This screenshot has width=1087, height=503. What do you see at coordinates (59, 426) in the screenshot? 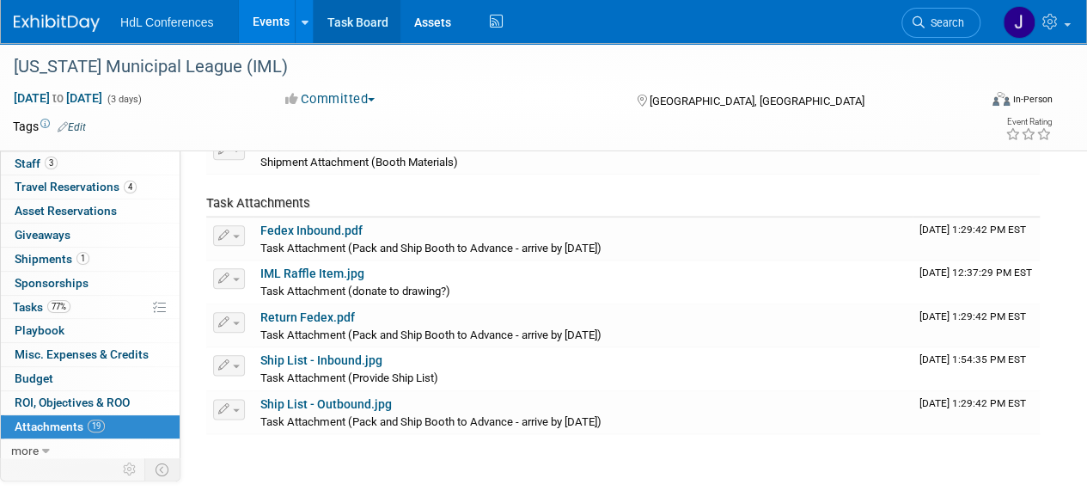
I see `span: Attachments` at bounding box center [59, 426].